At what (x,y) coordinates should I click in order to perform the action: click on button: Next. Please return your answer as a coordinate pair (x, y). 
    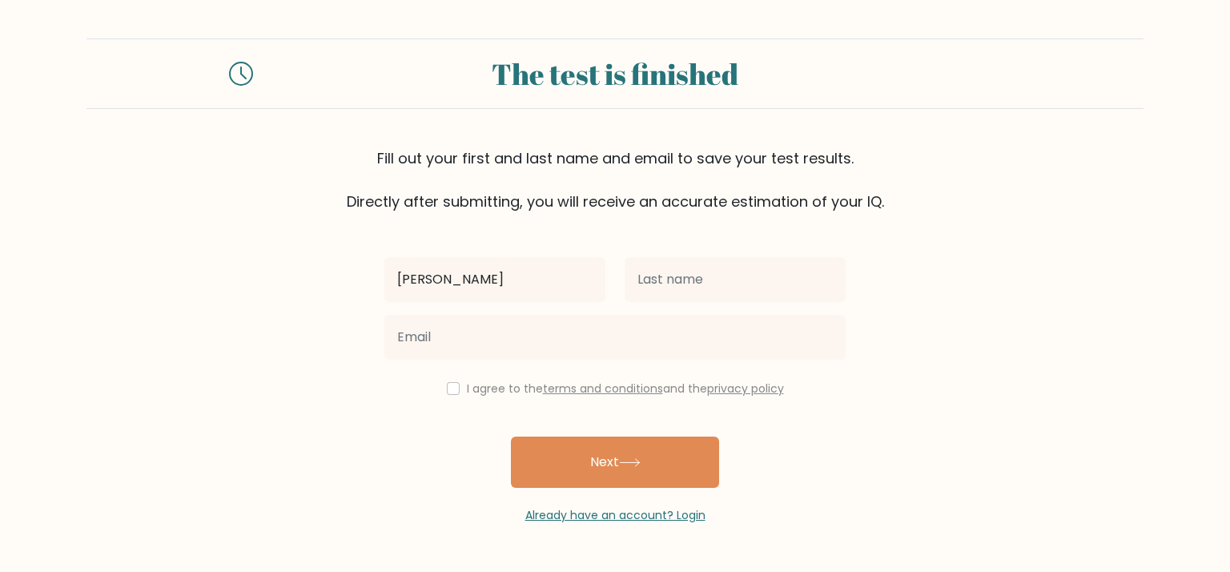
    Looking at the image, I should click on (615, 462).